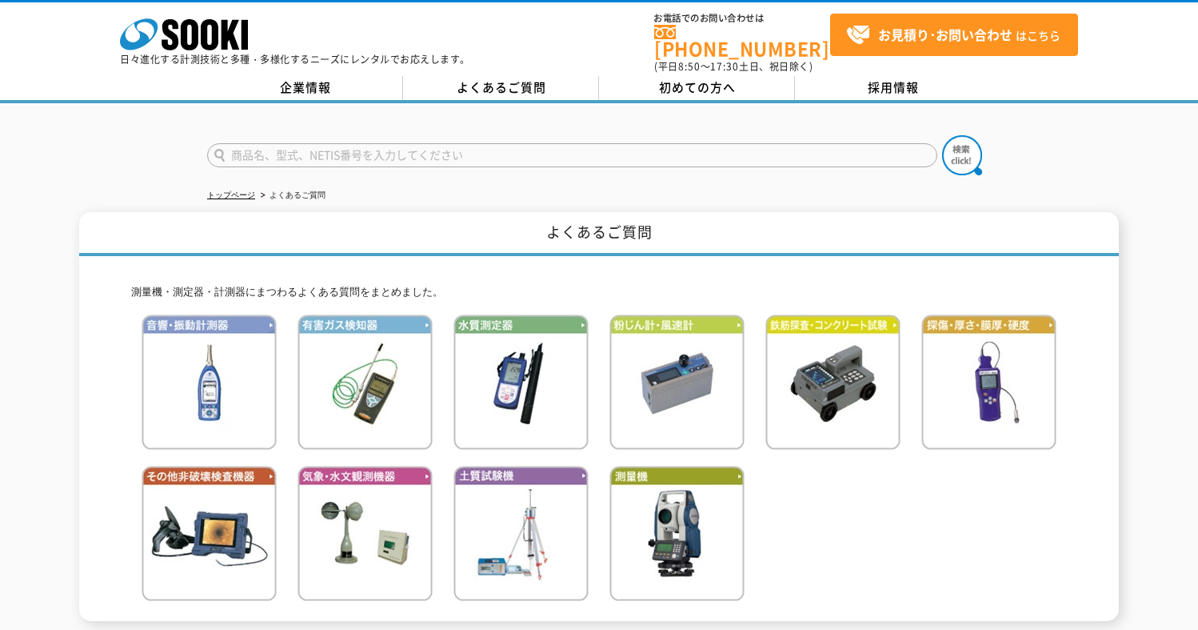  Describe the element at coordinates (833, 382) in the screenshot. I see `img: 鉄筋検査・コンクリート試験` at that location.